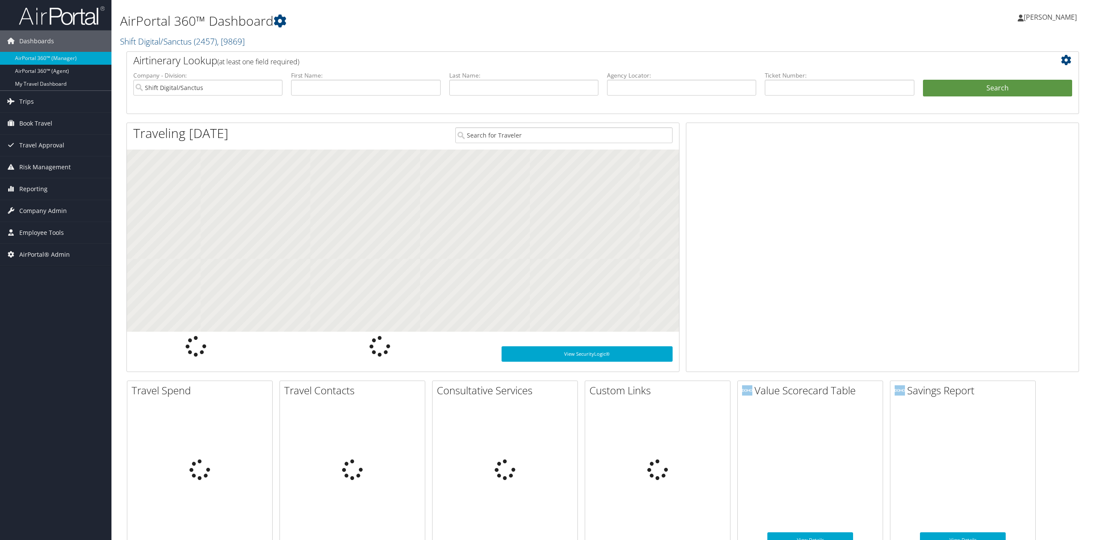 Image resolution: width=1094 pixels, height=540 pixels. What do you see at coordinates (681, 75) in the screenshot?
I see `label: Agency Locator:` at bounding box center [681, 75].